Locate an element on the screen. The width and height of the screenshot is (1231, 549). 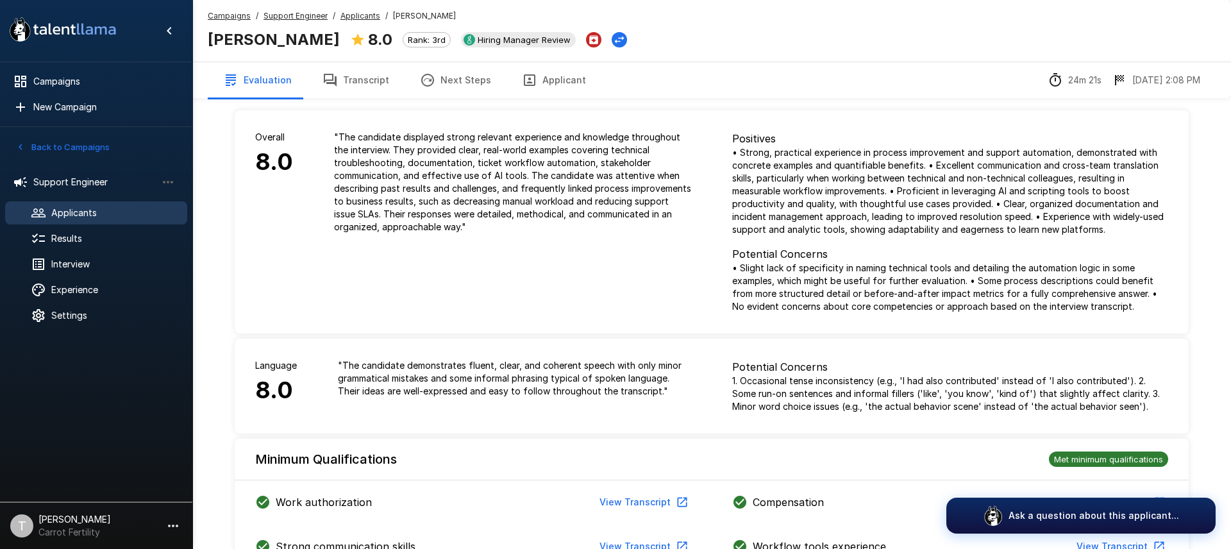
img: greenhouse_logo.jpeg is located at coordinates (469, 40).